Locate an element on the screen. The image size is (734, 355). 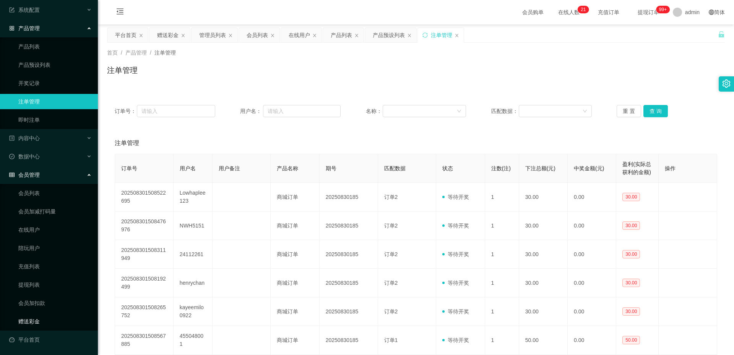
span: 注数(注) is located at coordinates (501, 169).